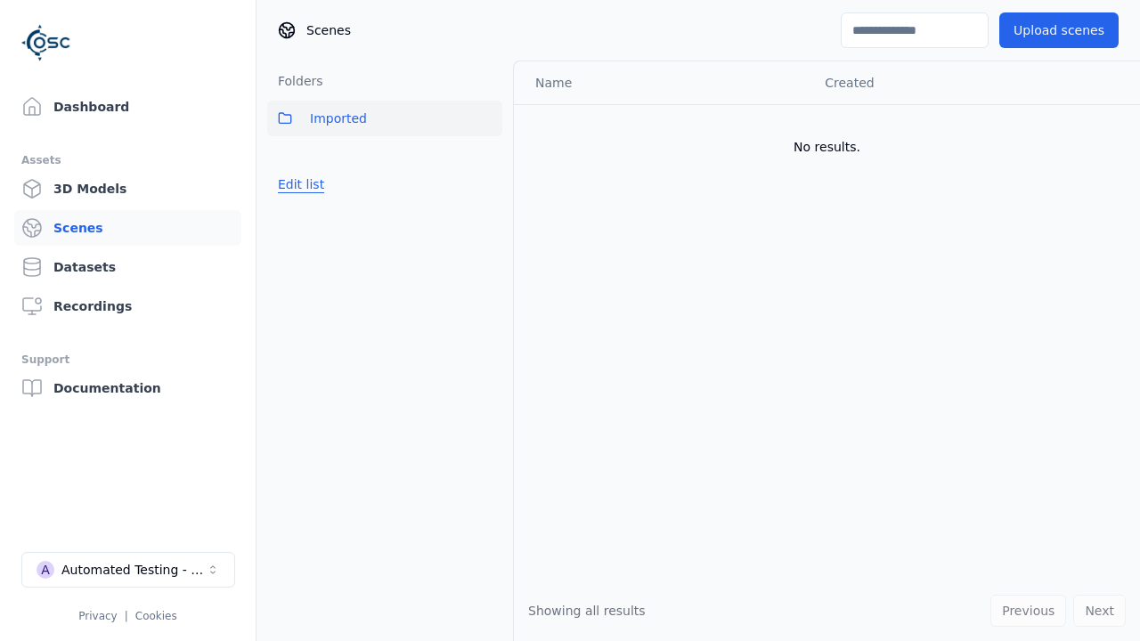 The width and height of the screenshot is (1140, 641). Describe the element at coordinates (97, 616) in the screenshot. I see `a: Privacy` at that location.